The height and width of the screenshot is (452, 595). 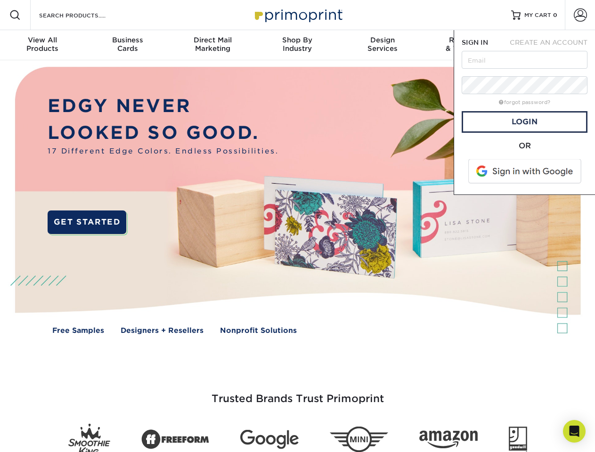 What do you see at coordinates (162, 330) in the screenshot?
I see `a: Designers + Resellers` at bounding box center [162, 330].